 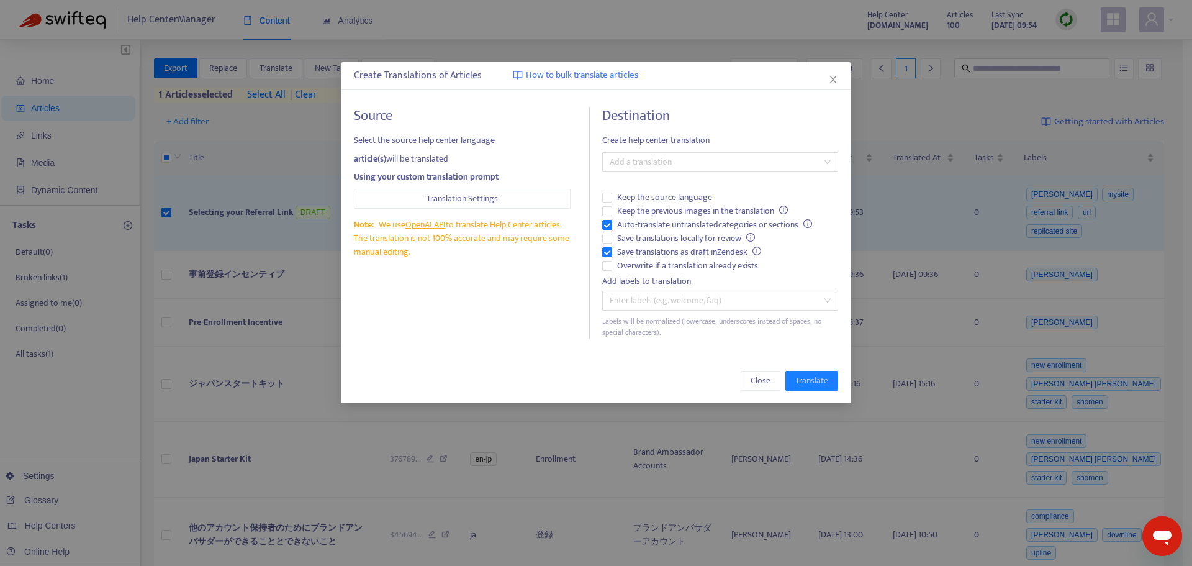 I want to click on div: Add labels to translation, so click(x=720, y=281).